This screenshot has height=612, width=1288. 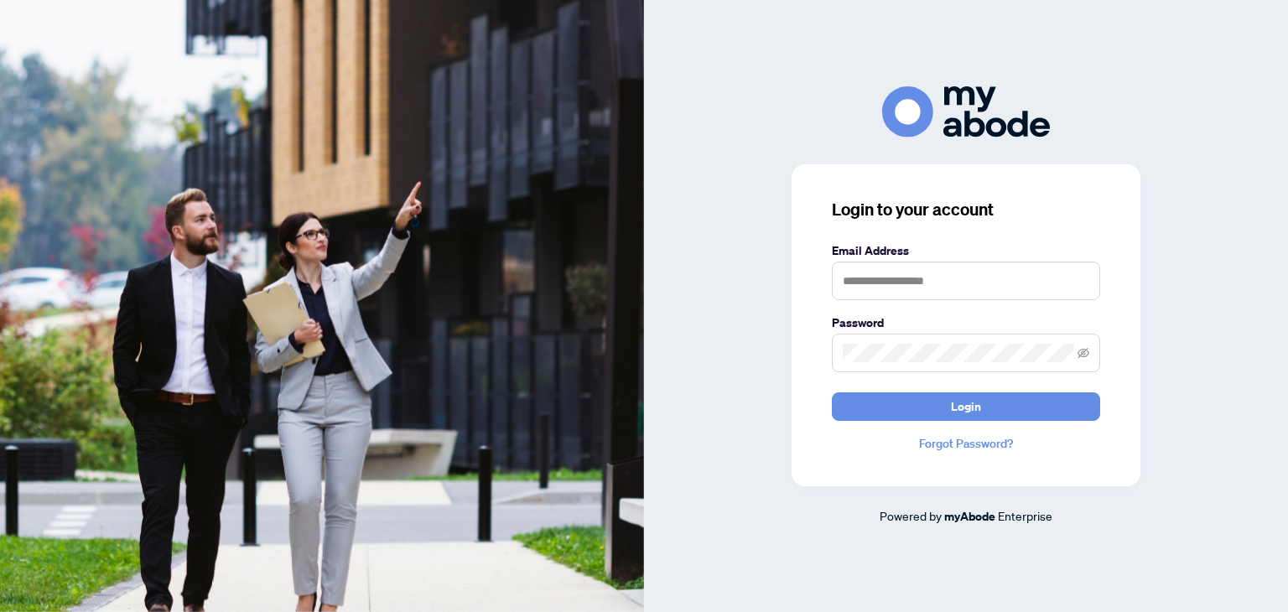 What do you see at coordinates (966, 210) in the screenshot?
I see `h3: Login to your account` at bounding box center [966, 210].